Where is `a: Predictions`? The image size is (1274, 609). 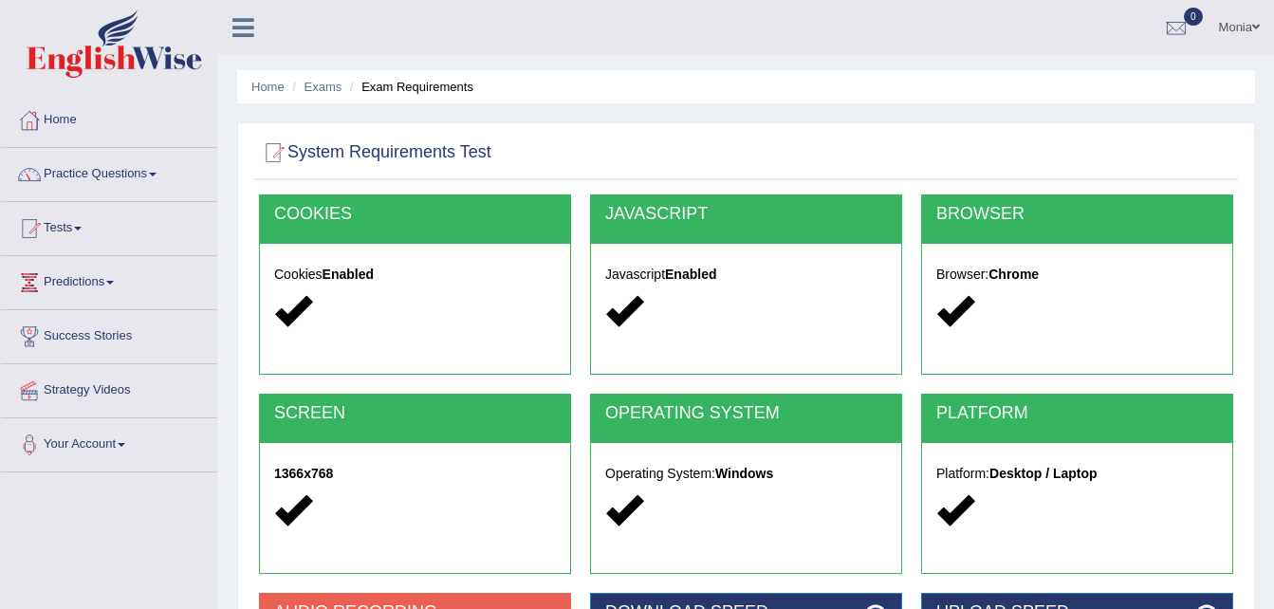 a: Predictions is located at coordinates (109, 280).